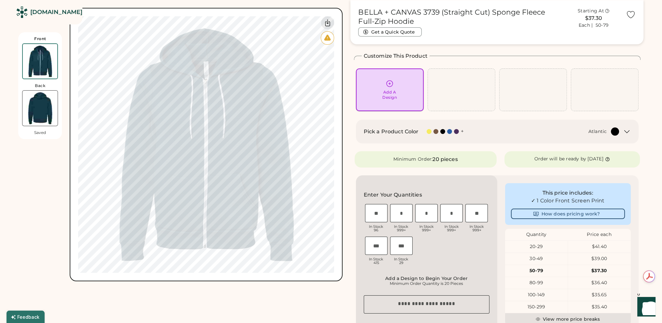 Image resolution: width=662 pixels, height=323 pixels. I want to click on div: Minimum Order:, so click(413, 159).